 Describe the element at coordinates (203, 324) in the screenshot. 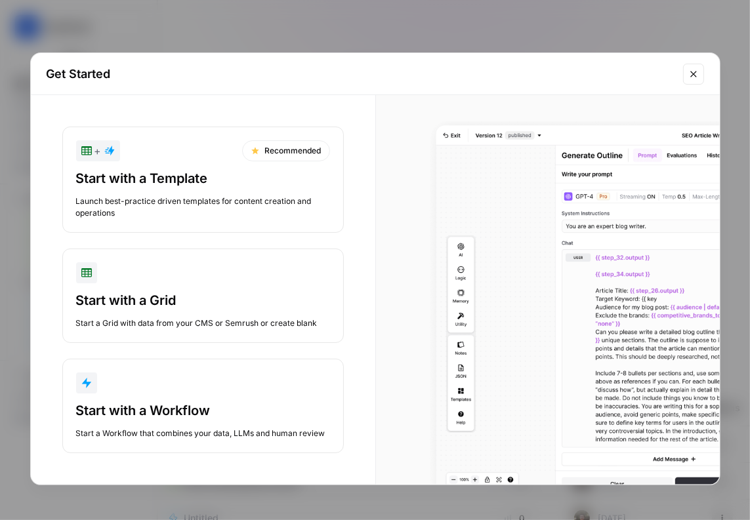

I see `div: Start a Grid with data from your CMS or Semrush or create blank` at that location.